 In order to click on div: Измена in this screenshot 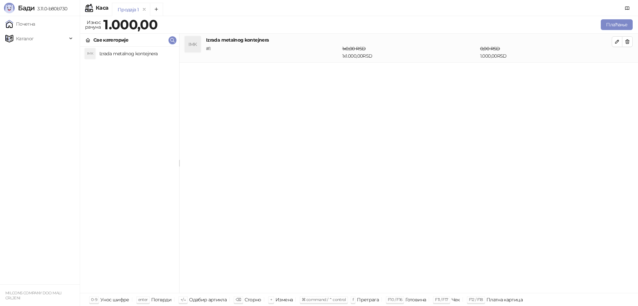, I will do `click(284, 299)`.